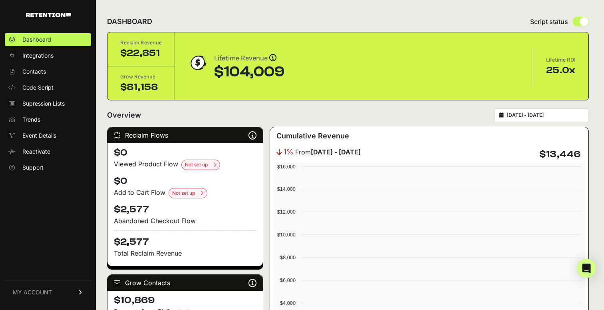 This screenshot has height=310, width=604. I want to click on h4: $10,869, so click(185, 300).